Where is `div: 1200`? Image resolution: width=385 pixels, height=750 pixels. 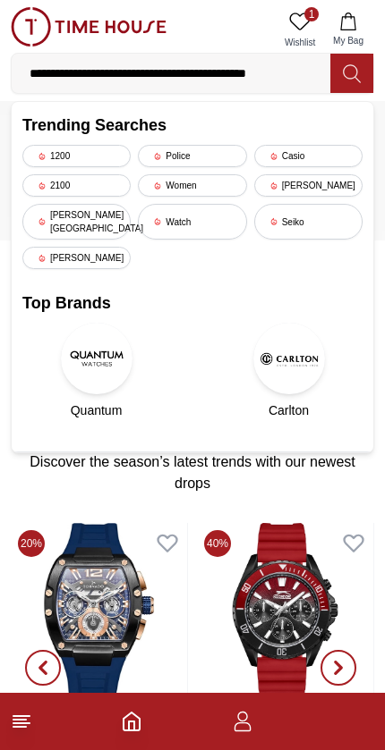
div: 1200 is located at coordinates (76, 156).